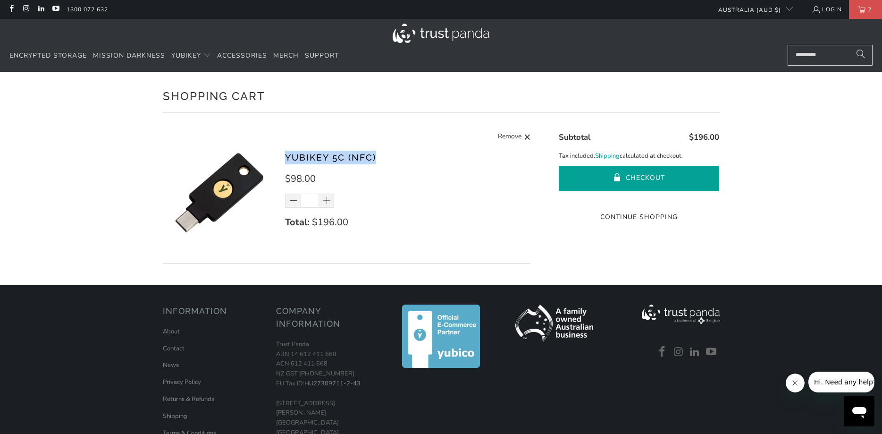 The image size is (882, 434). What do you see at coordinates (174, 348) in the screenshot?
I see `a: Contact` at bounding box center [174, 348].